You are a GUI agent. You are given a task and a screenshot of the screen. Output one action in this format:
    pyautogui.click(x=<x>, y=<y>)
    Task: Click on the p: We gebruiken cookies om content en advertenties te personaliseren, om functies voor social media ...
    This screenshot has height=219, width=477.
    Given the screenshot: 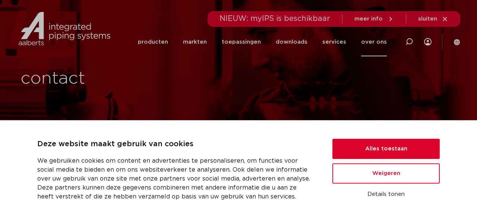 What is the action you would take?
    pyautogui.click(x=176, y=178)
    